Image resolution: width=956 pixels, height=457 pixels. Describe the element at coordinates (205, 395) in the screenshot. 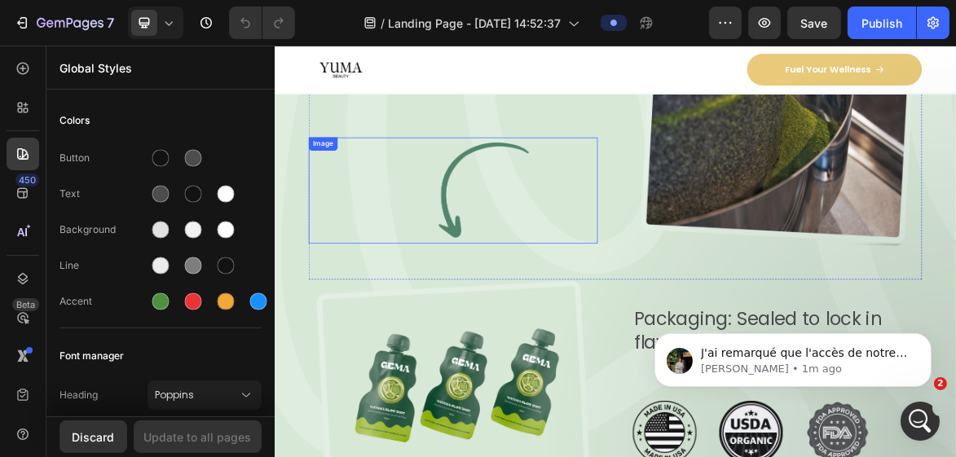

I see `button: Poppins` at that location.